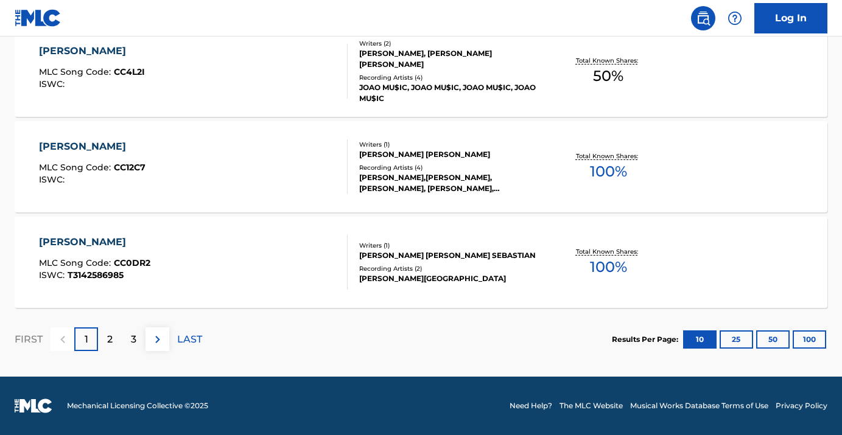  Describe the element at coordinates (531, 406) in the screenshot. I see `a: Need Help?` at that location.